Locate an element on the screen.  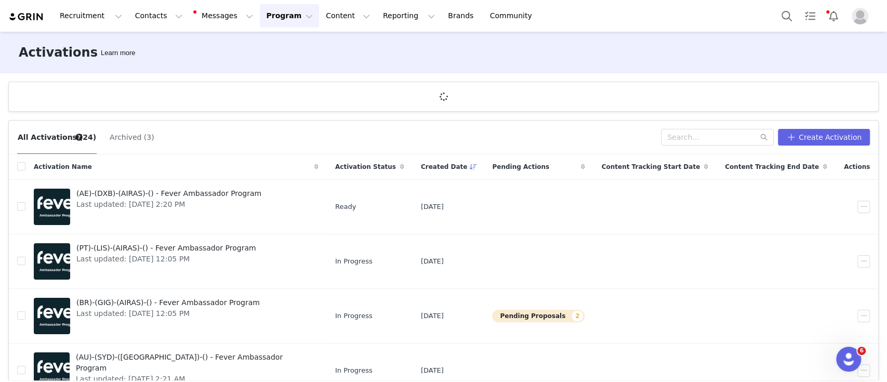
button: Create Activation is located at coordinates (824, 137).